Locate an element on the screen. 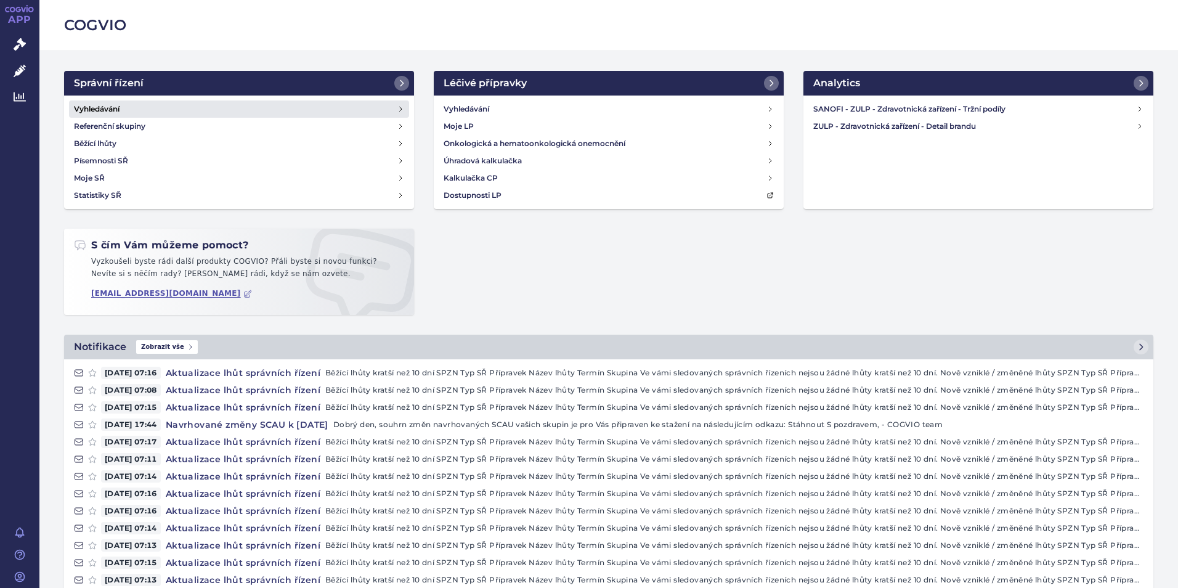 This screenshot has height=588, width=1178. h2: Správní řízení is located at coordinates (108, 83).